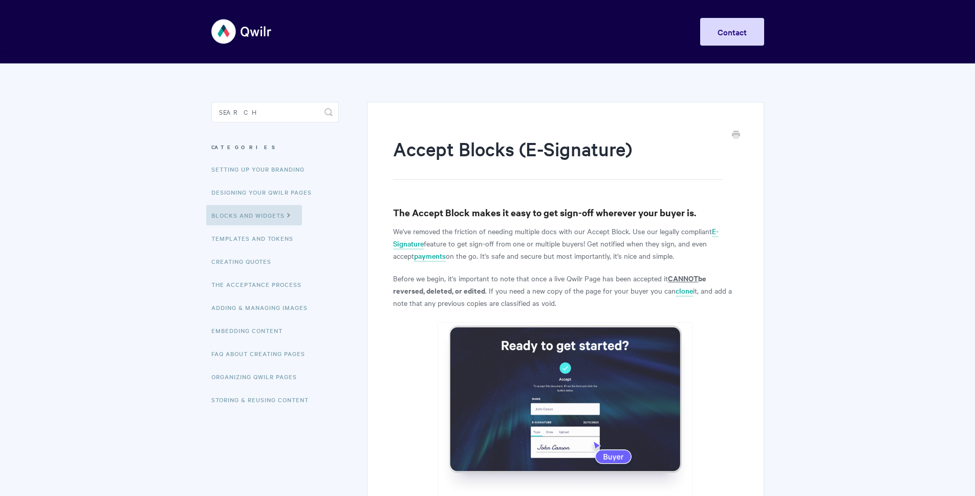  What do you see at coordinates (242, 31) in the screenshot?
I see `img: Qwilr Help Center` at bounding box center [242, 31].